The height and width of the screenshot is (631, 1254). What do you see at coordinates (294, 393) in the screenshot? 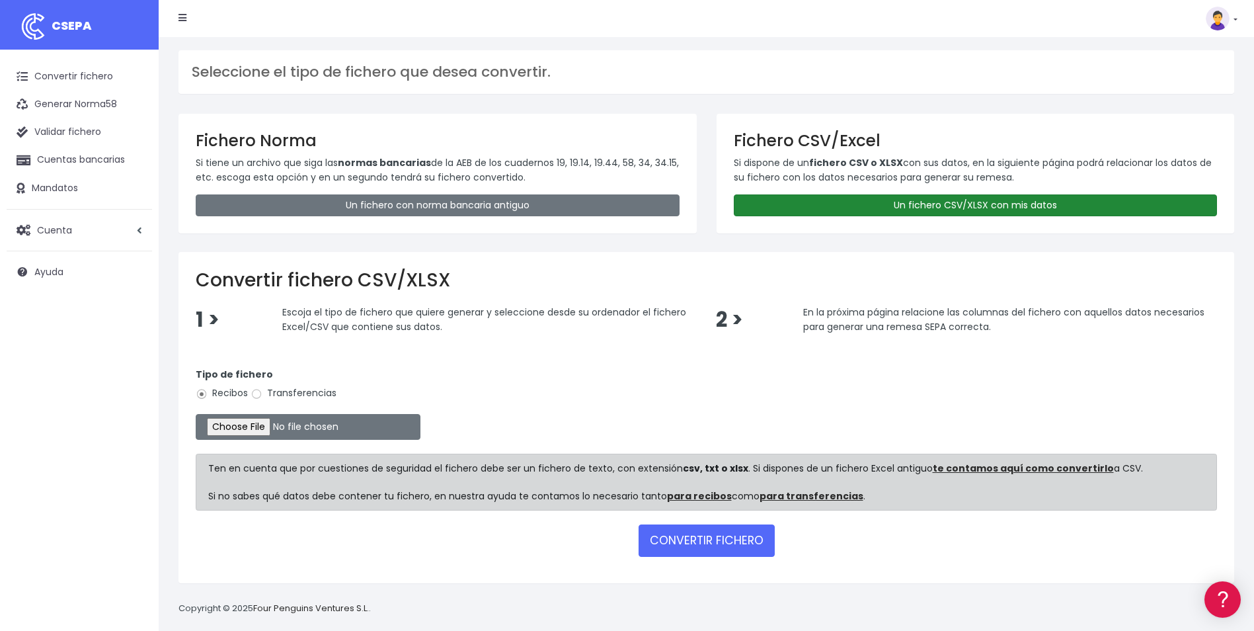
I see `label: Transferencias` at bounding box center [294, 393].